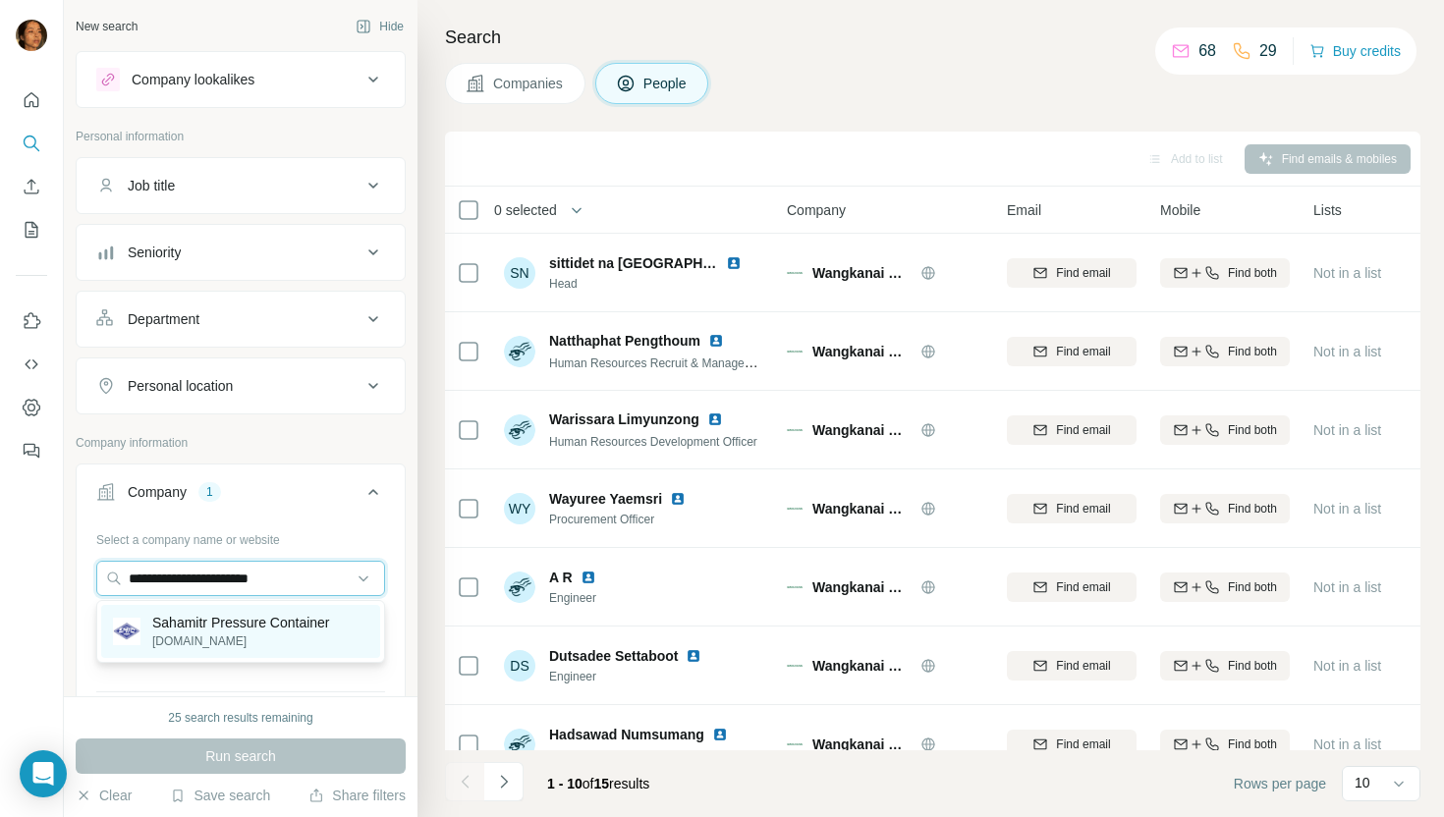  What do you see at coordinates (379, 27) in the screenshot?
I see `button: Hide` at bounding box center [379, 27].